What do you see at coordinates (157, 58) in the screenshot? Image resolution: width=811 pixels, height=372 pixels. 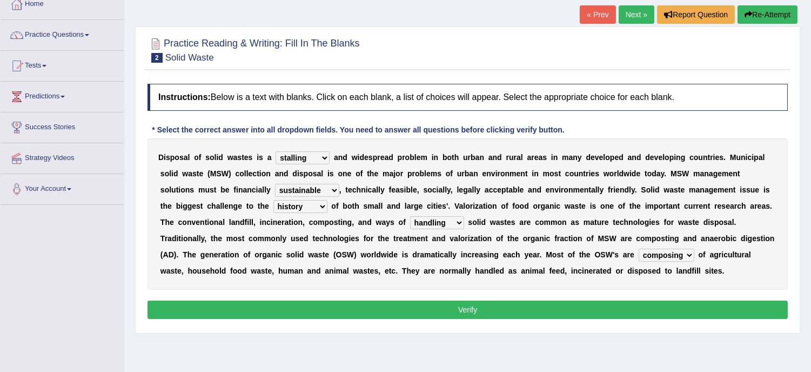 I see `span: 2` at bounding box center [157, 58].